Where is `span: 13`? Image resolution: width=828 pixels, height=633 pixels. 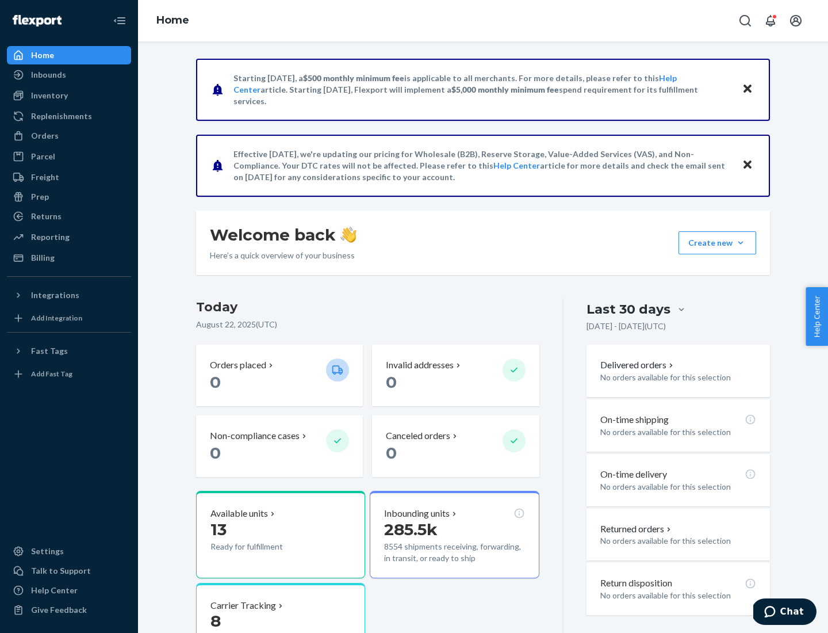 span: 13 is located at coordinates (219, 529).